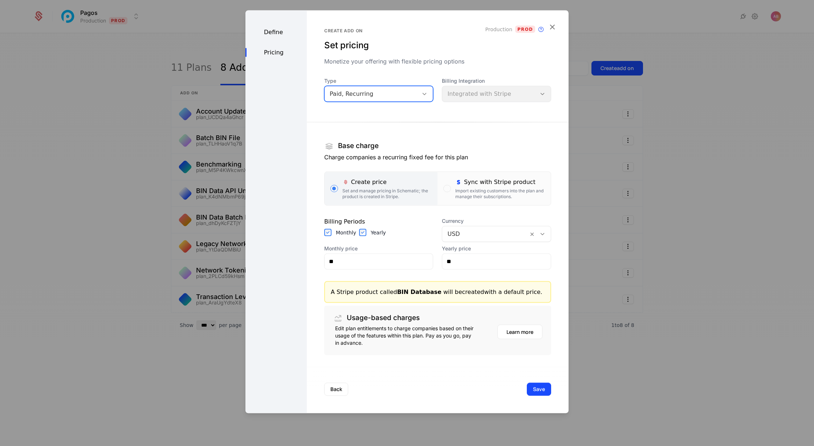 The height and width of the screenshot is (446, 814). What do you see at coordinates (499, 29) in the screenshot?
I see `span: Production` at bounding box center [499, 29].